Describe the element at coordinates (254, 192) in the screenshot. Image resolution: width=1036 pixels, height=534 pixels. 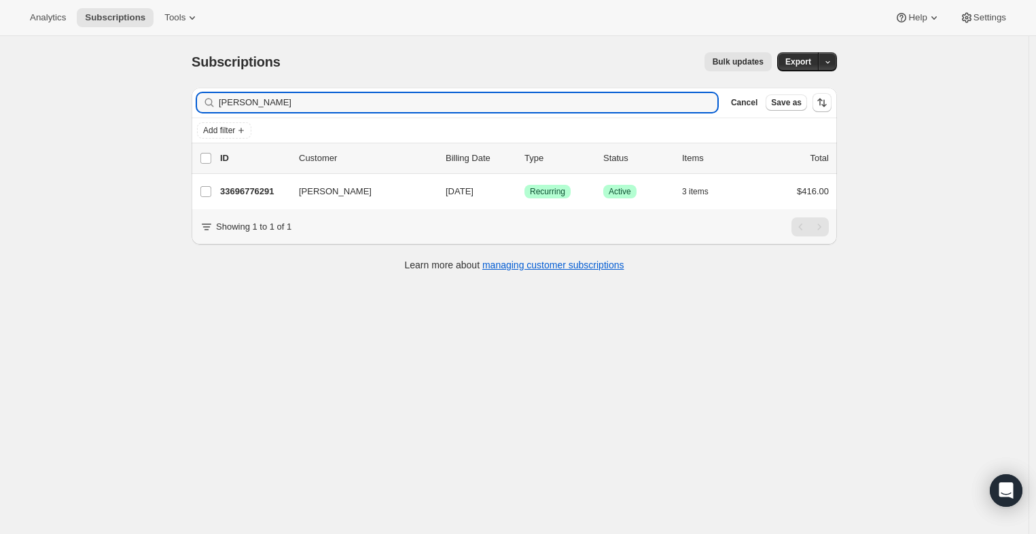
I see `p: 33696776291` at that location.